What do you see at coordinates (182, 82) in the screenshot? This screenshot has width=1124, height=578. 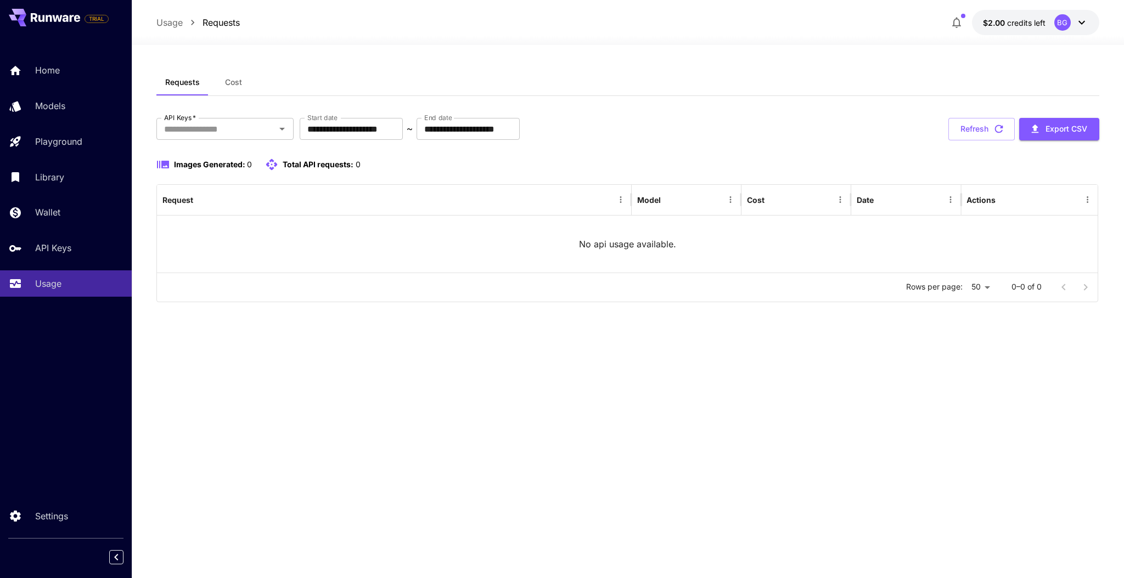 I see `span: Requests` at bounding box center [182, 82].